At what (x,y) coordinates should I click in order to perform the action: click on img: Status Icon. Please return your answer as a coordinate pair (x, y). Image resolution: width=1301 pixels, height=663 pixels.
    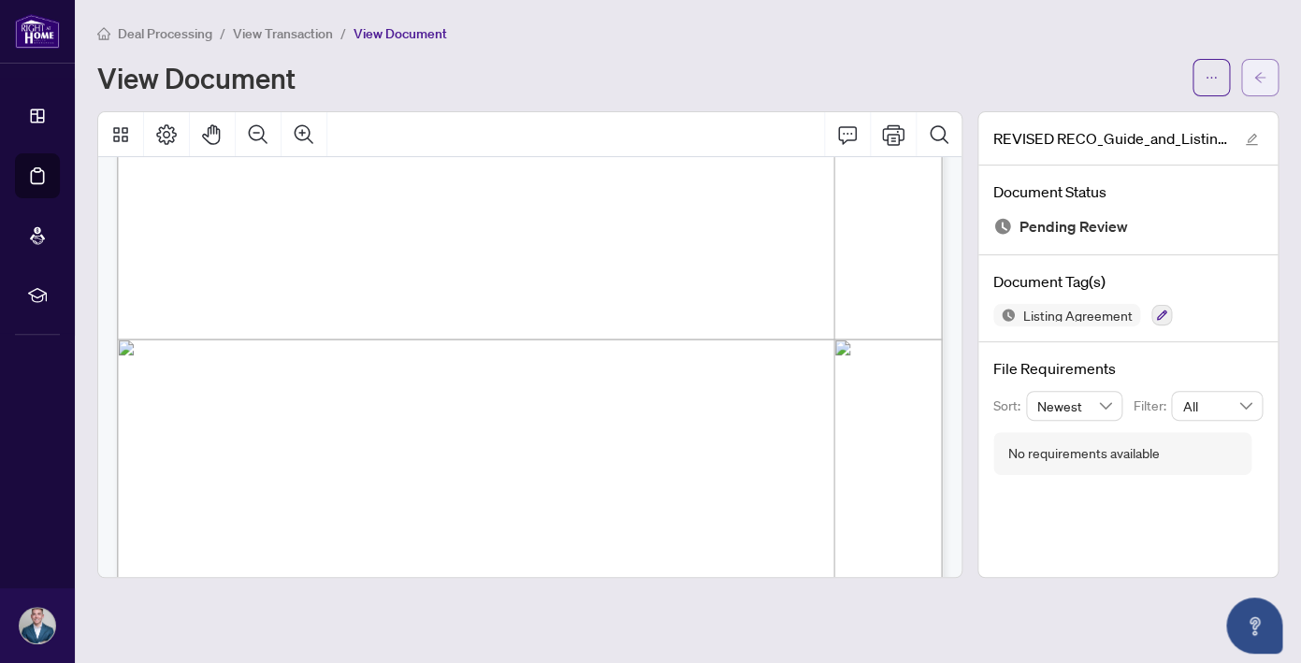
    Looking at the image, I should click on (1004, 315).